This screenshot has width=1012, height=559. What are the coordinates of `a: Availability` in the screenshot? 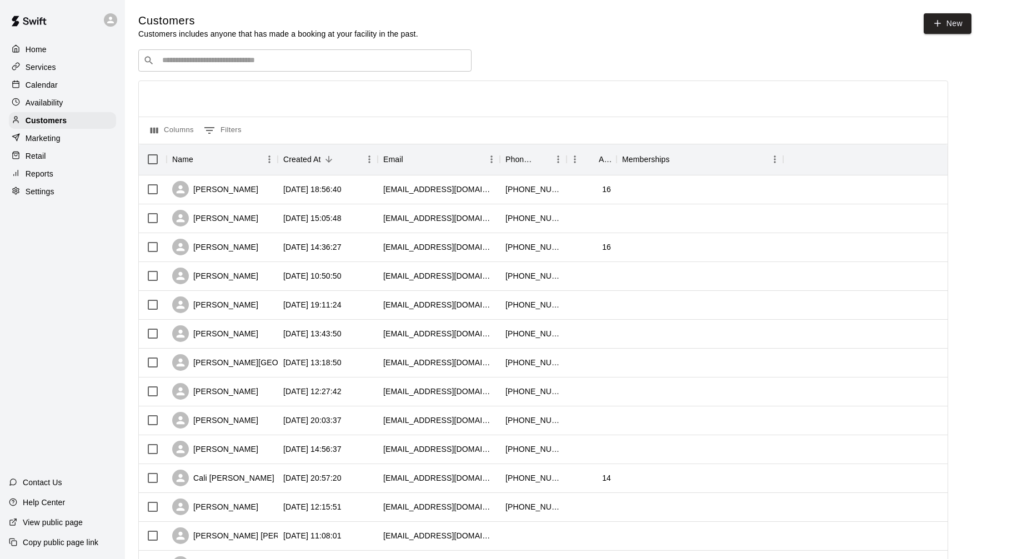 It's located at (62, 103).